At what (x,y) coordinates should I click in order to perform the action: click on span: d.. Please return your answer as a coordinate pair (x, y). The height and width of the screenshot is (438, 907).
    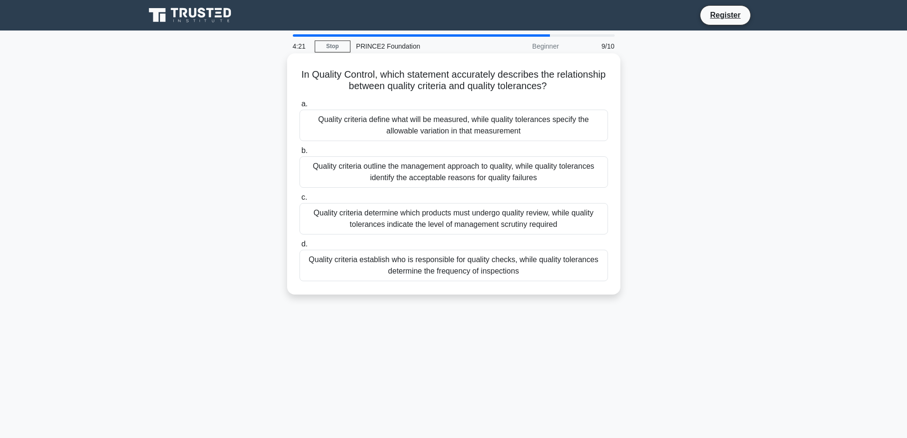
    Looking at the image, I should click on (304, 243).